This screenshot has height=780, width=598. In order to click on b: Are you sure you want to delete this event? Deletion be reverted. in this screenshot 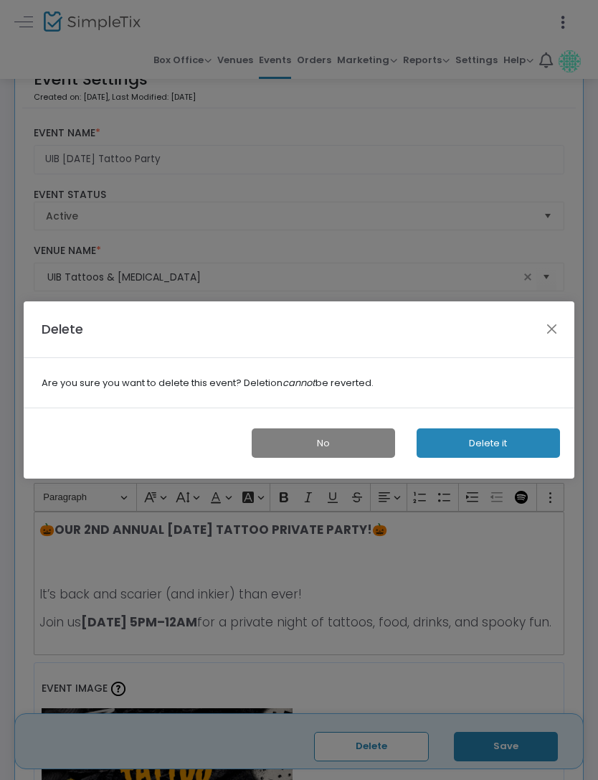, I will do `click(298, 383)`.